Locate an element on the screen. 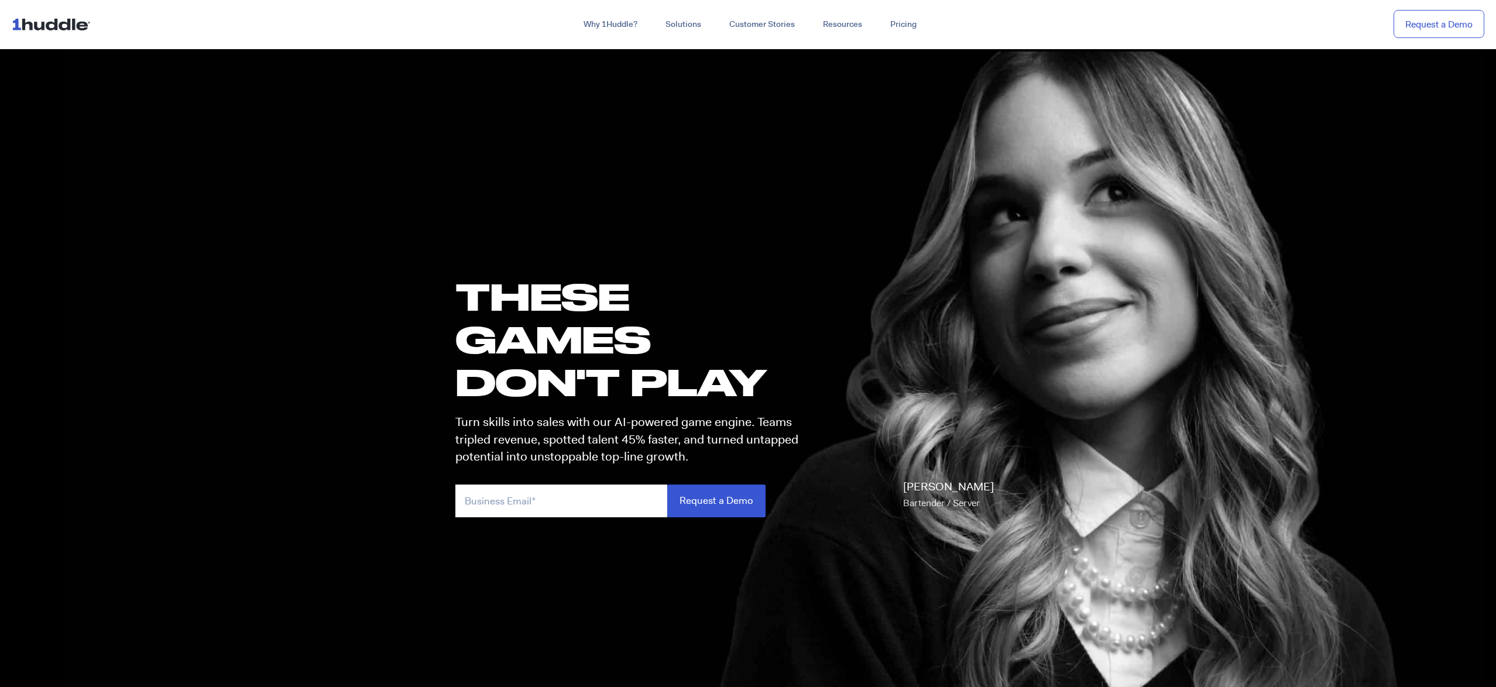  a: Why 1Huddle? is located at coordinates (610, 25).